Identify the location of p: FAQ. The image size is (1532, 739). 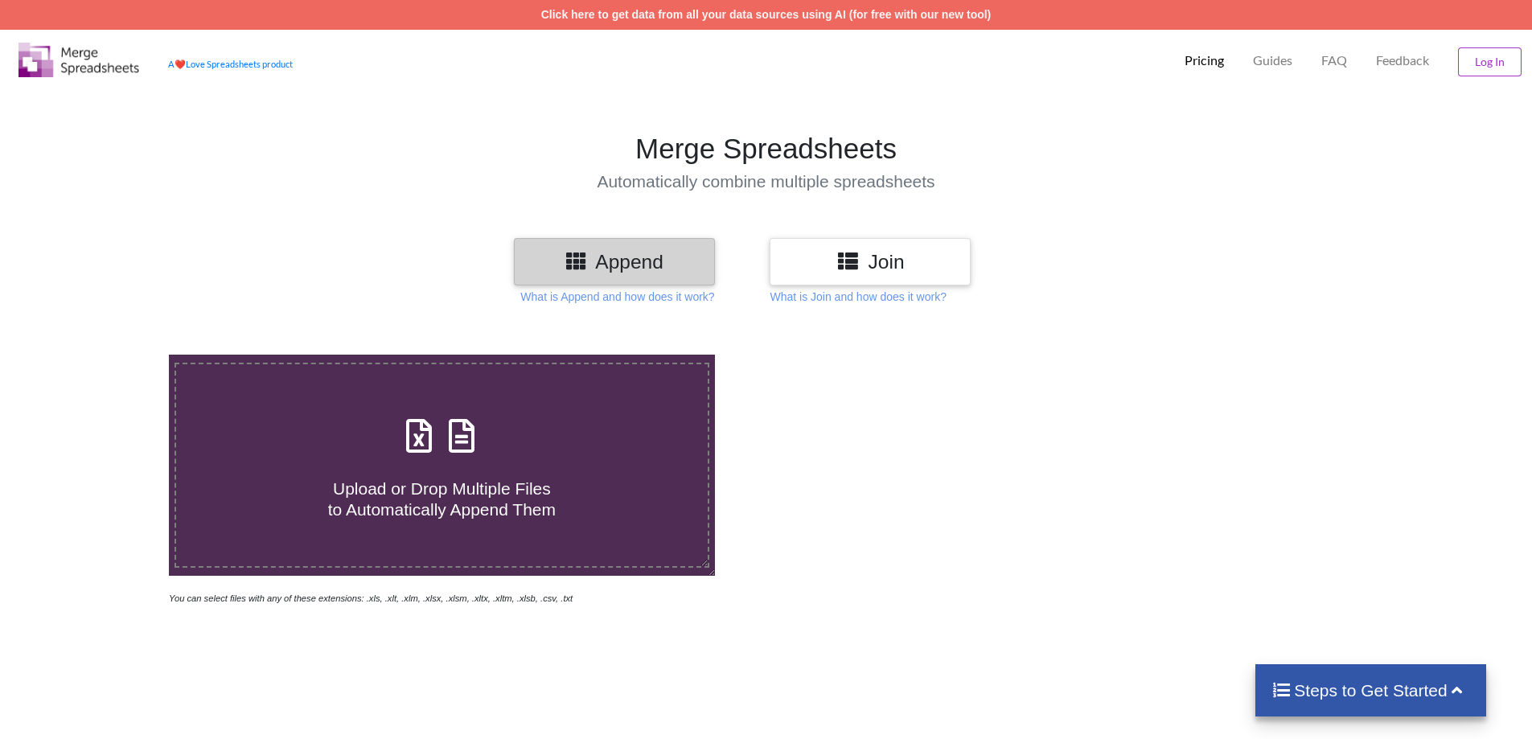
(1334, 60).